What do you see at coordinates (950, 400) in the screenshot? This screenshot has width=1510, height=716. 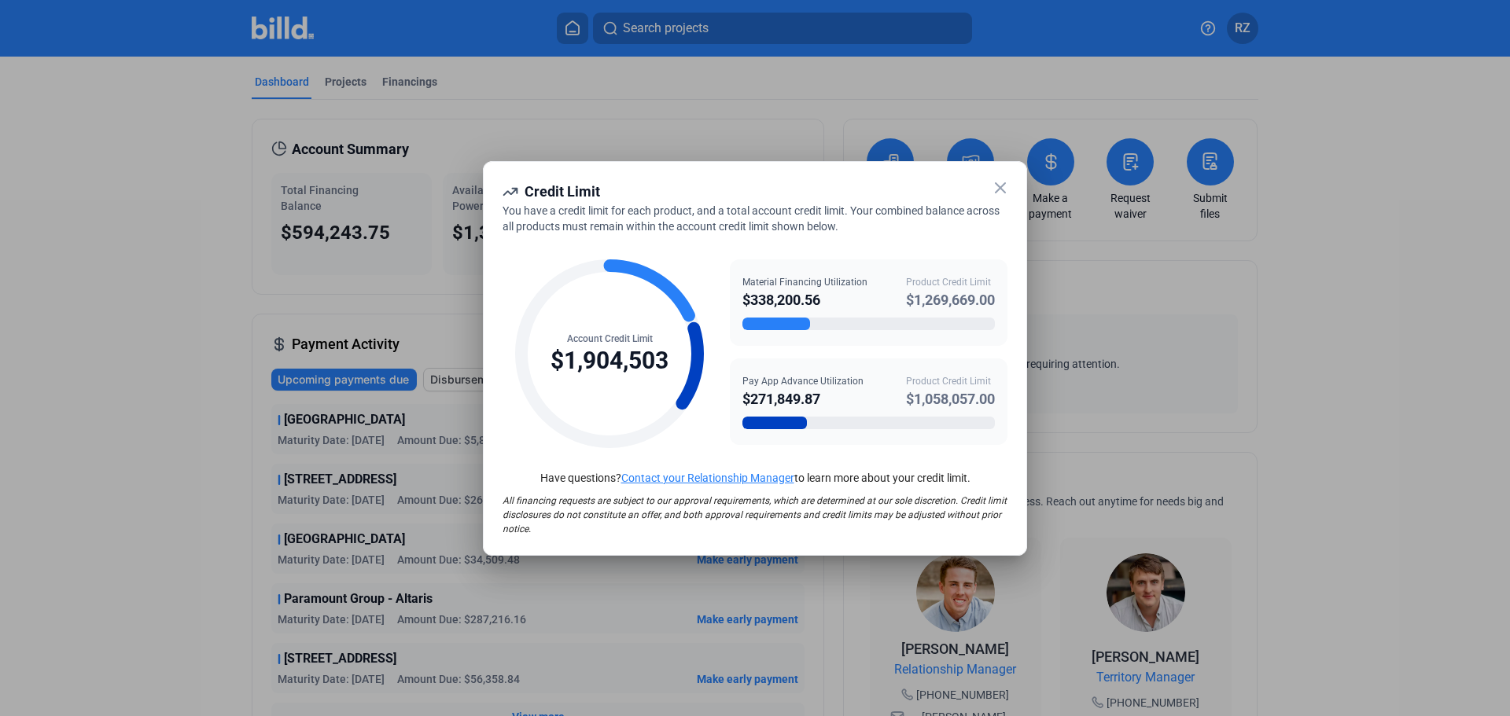 I see `div: $1,058,057.00` at bounding box center [950, 400].